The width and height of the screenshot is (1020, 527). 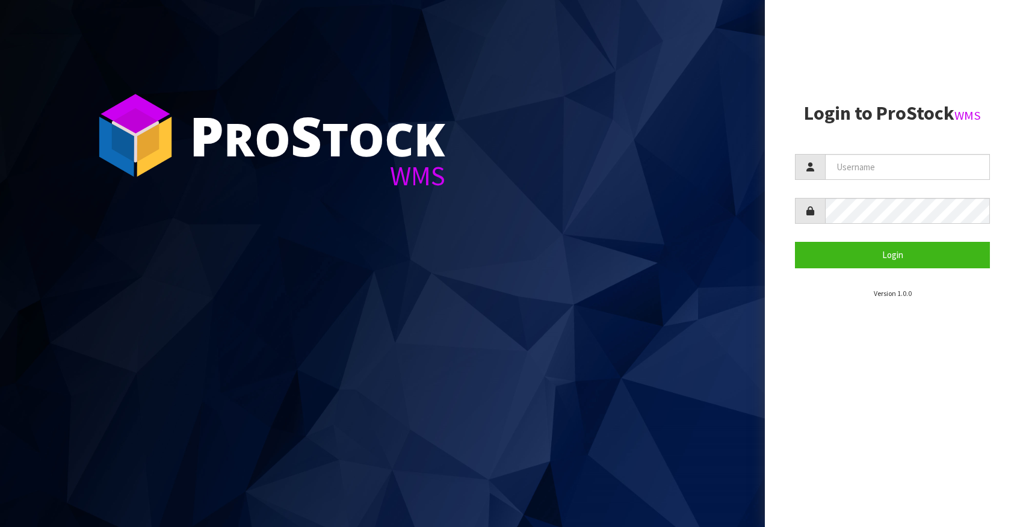 What do you see at coordinates (968, 116) in the screenshot?
I see `small: WMS` at bounding box center [968, 116].